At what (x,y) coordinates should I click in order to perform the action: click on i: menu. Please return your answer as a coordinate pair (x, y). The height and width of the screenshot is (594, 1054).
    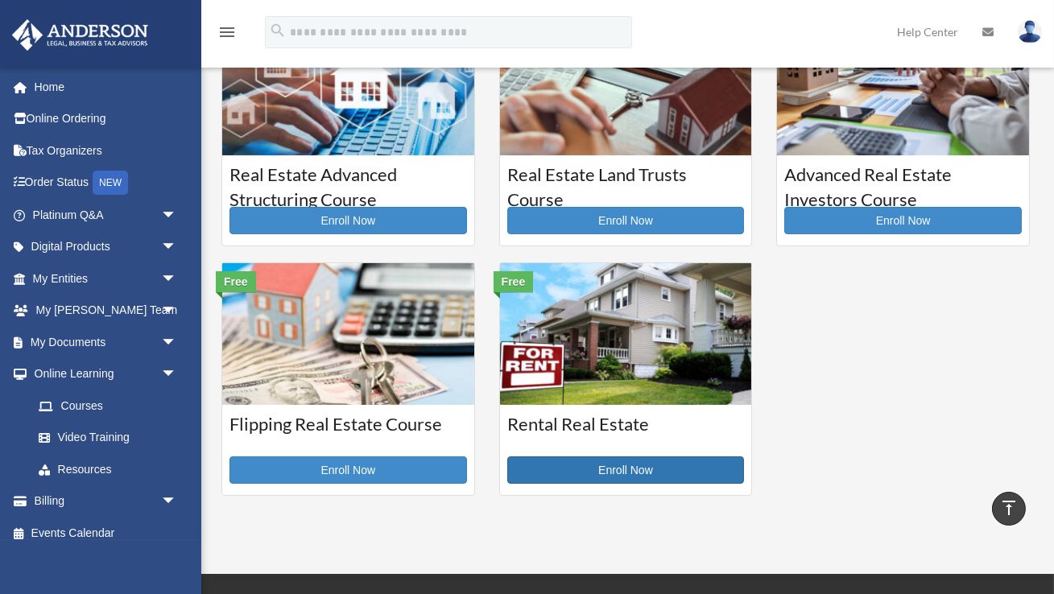
    Looking at the image, I should click on (227, 32).